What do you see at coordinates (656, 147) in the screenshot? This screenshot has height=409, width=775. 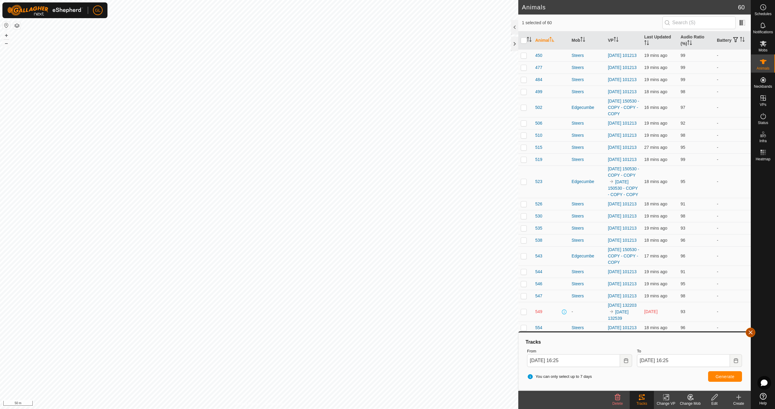 I see `span: 14 Aug 2025, 3:58 pm` at bounding box center [656, 147].